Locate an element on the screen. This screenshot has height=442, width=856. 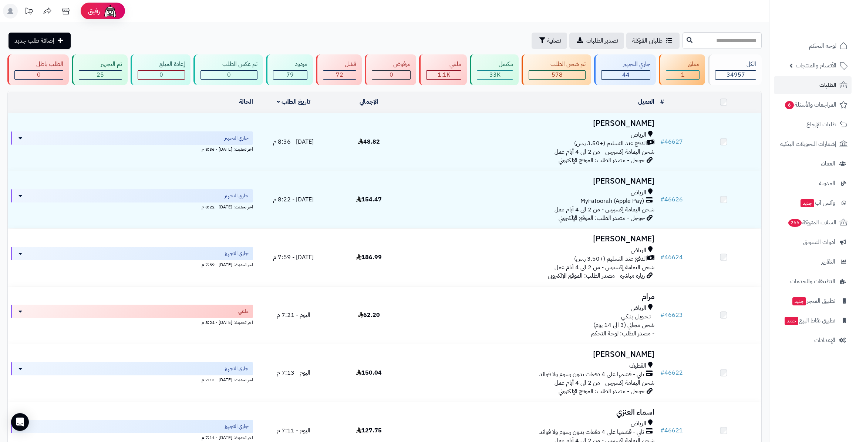
span: 62.20 is located at coordinates (369, 315).